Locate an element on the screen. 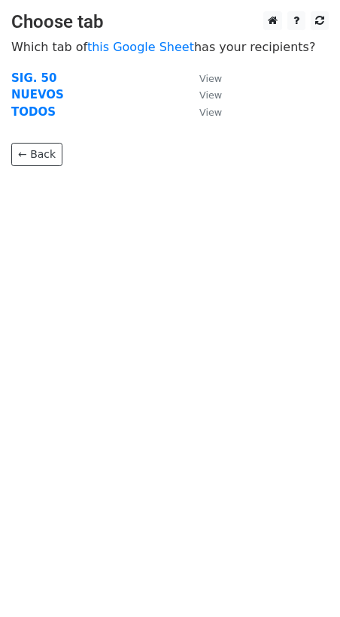  a: NUEVOS is located at coordinates (38, 95).